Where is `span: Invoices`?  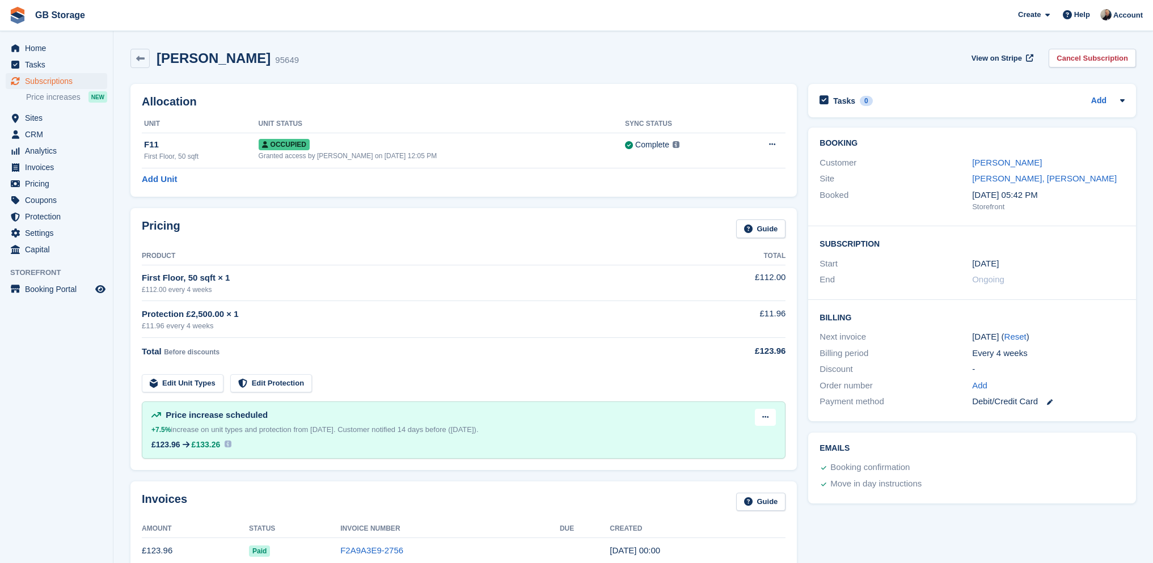 span: Invoices is located at coordinates (59, 167).